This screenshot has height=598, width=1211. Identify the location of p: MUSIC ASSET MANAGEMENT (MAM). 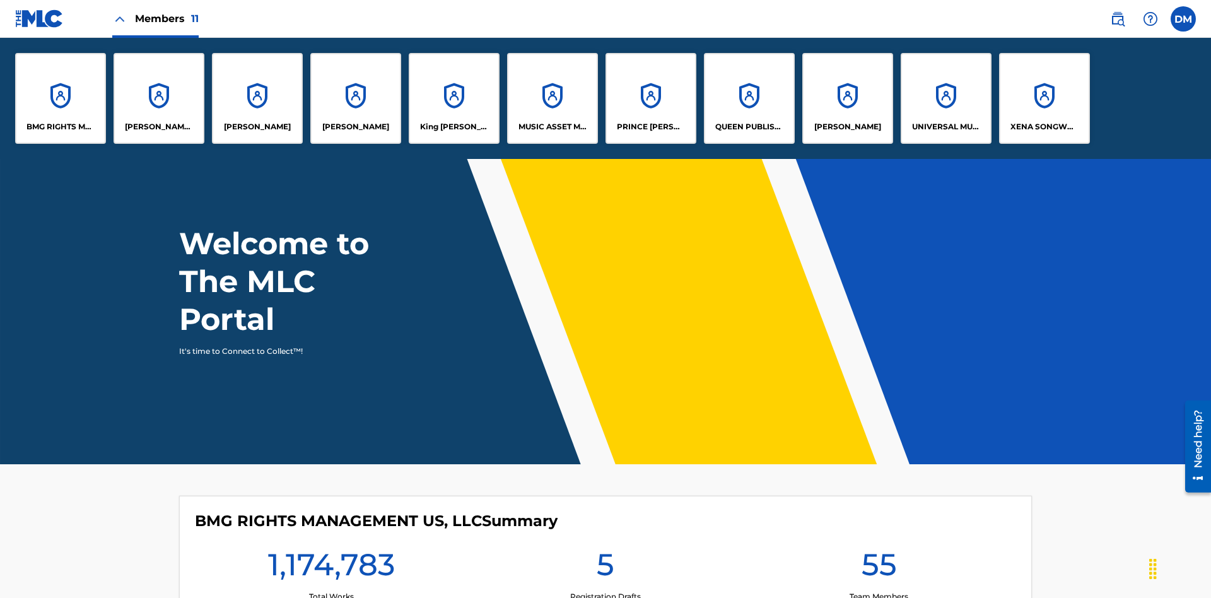
(552, 127).